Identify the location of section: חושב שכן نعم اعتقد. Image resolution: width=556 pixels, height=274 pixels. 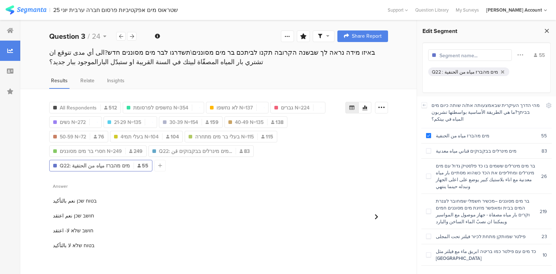
(73, 215).